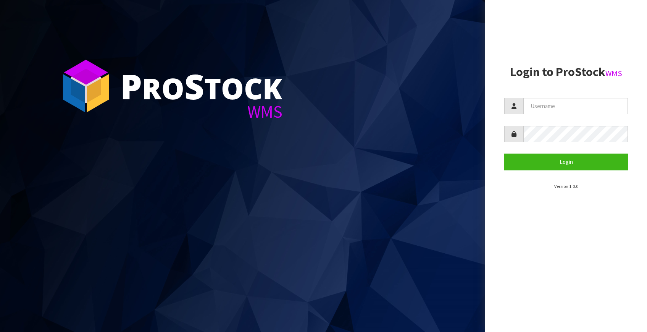 The width and height of the screenshot is (647, 332). What do you see at coordinates (201, 111) in the screenshot?
I see `div: WMS` at bounding box center [201, 111].